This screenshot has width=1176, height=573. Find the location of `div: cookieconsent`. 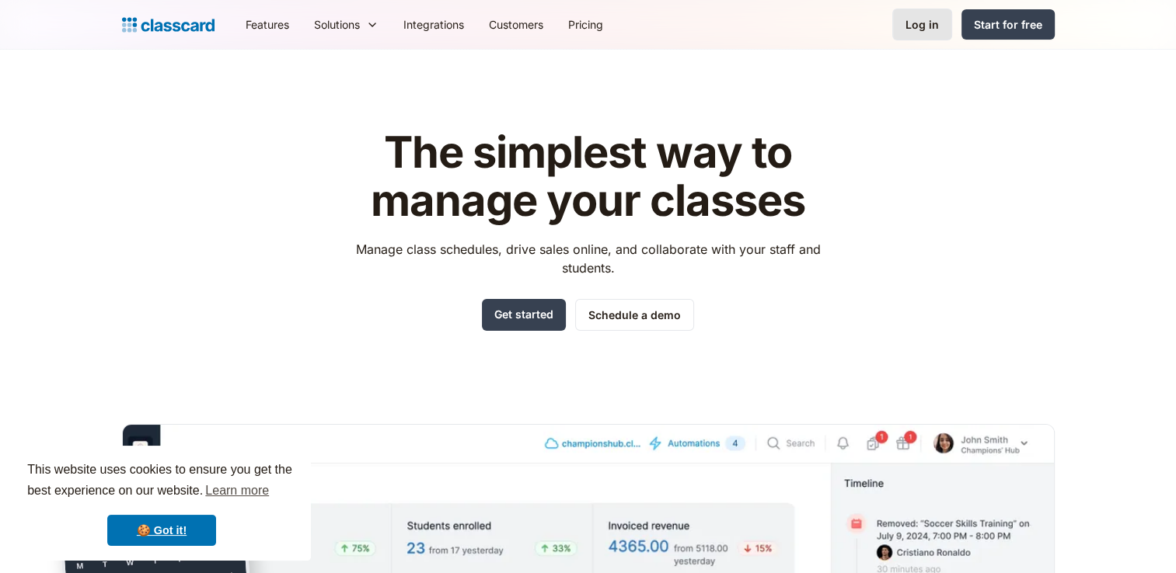

div: cookieconsent is located at coordinates (162, 504).